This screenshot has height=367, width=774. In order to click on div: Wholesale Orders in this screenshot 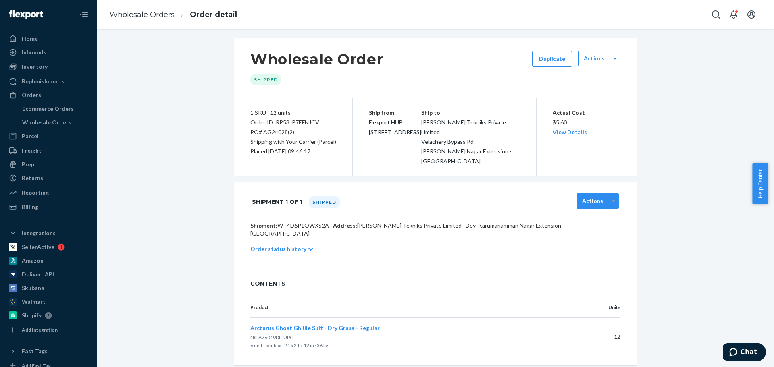, I will do `click(47, 123)`.